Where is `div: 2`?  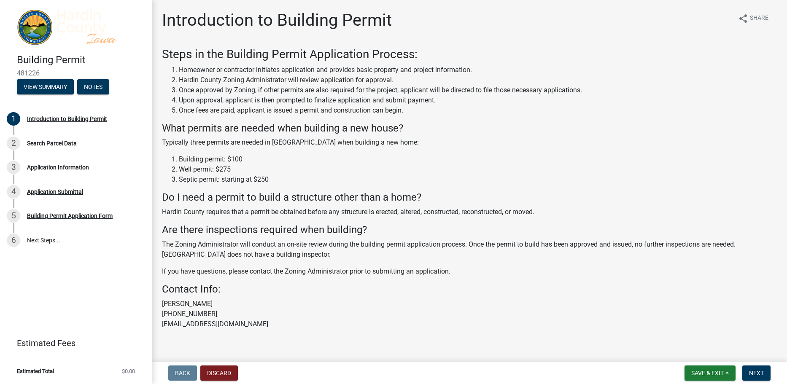
div: 2 is located at coordinates (13, 143).